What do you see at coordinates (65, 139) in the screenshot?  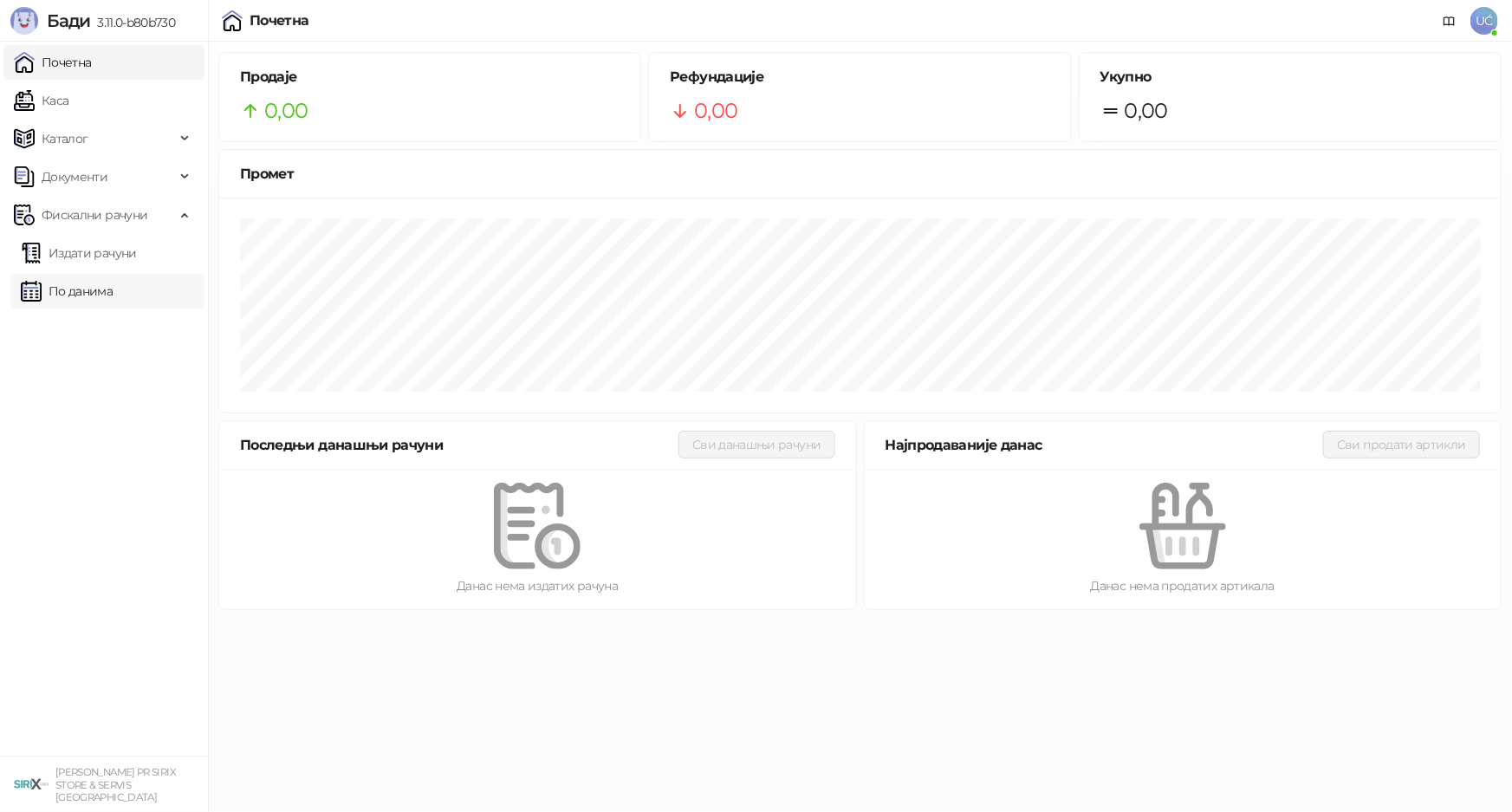 I see `span: Каталог` at bounding box center [65, 139].